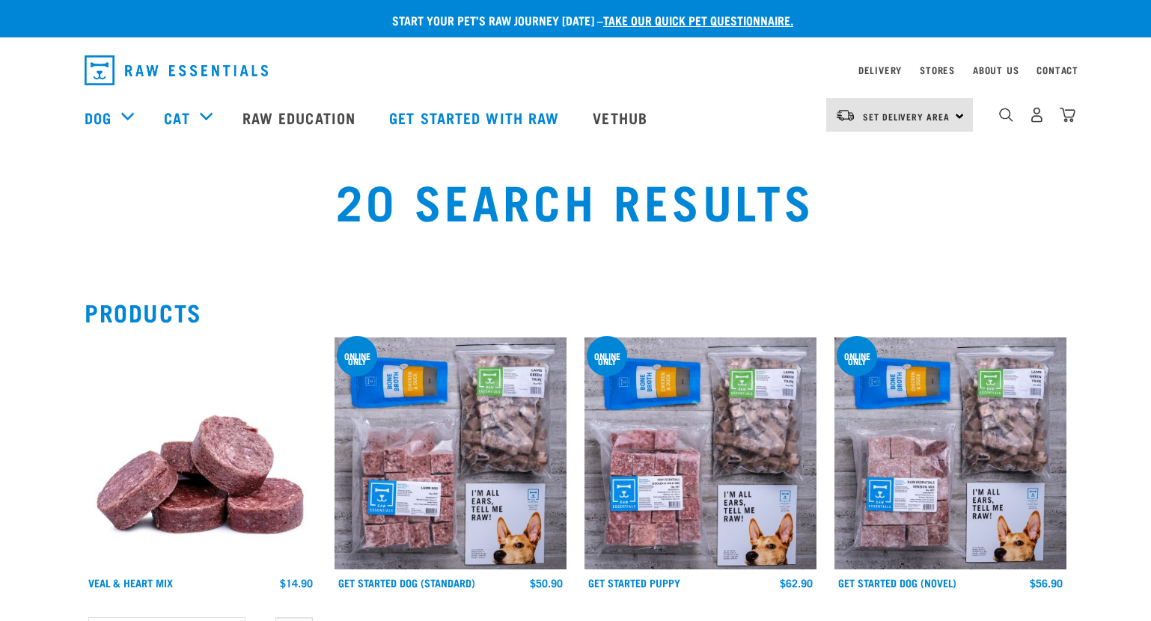 The width and height of the screenshot is (1151, 621). I want to click on a: Stores, so click(937, 70).